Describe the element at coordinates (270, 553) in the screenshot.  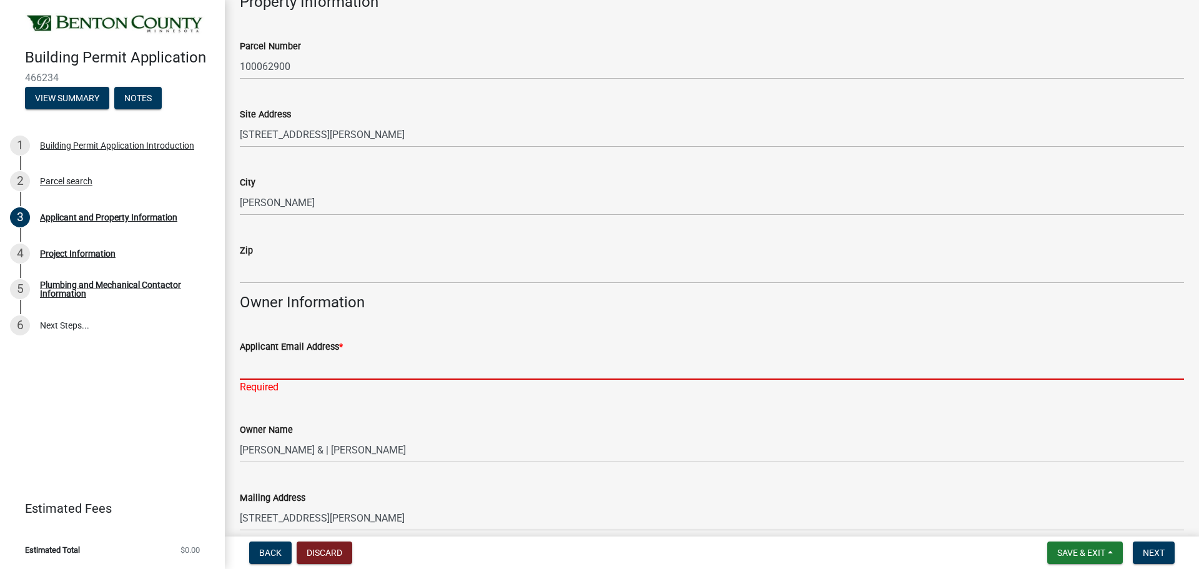
I see `button: Back` at that location.